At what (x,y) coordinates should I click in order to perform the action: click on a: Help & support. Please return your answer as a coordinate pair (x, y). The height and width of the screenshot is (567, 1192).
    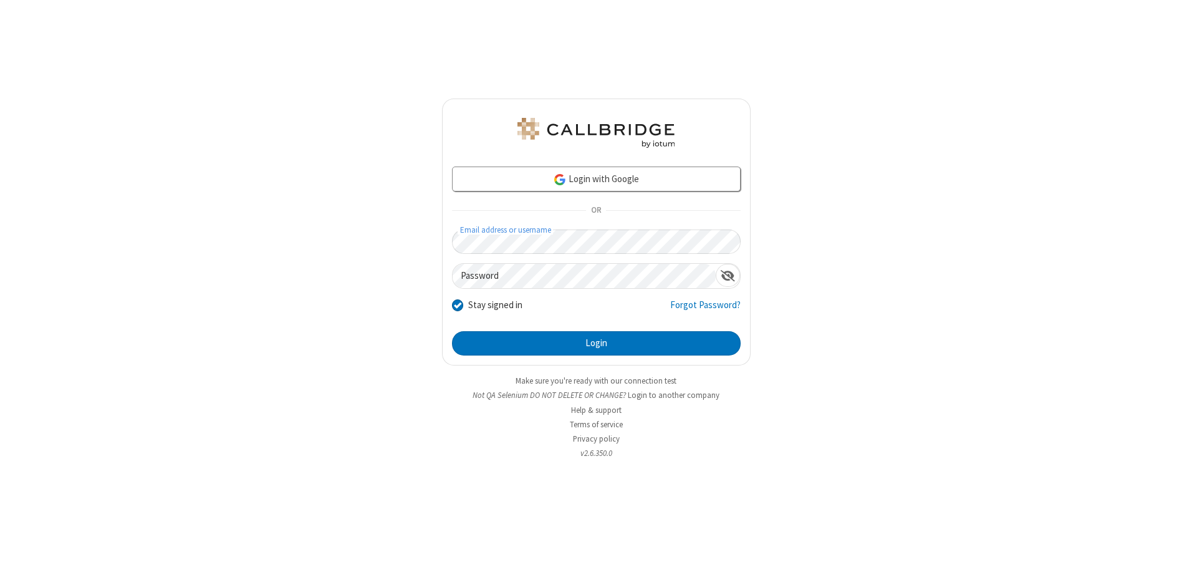
    Looking at the image, I should click on (596, 410).